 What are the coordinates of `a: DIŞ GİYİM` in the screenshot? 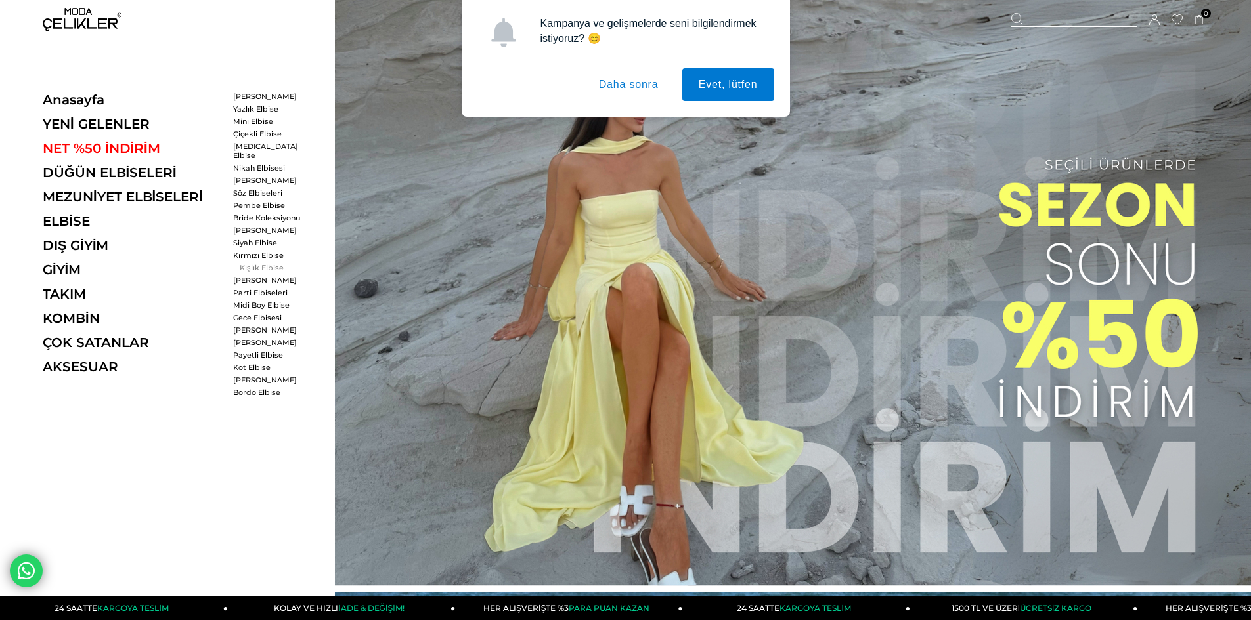 It's located at (133, 246).